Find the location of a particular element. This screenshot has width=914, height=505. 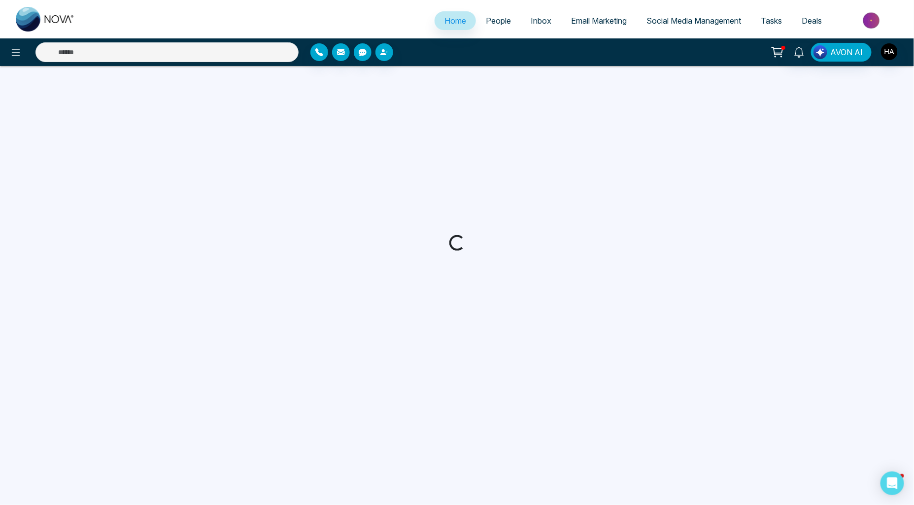

a: Deals is located at coordinates (811, 21).